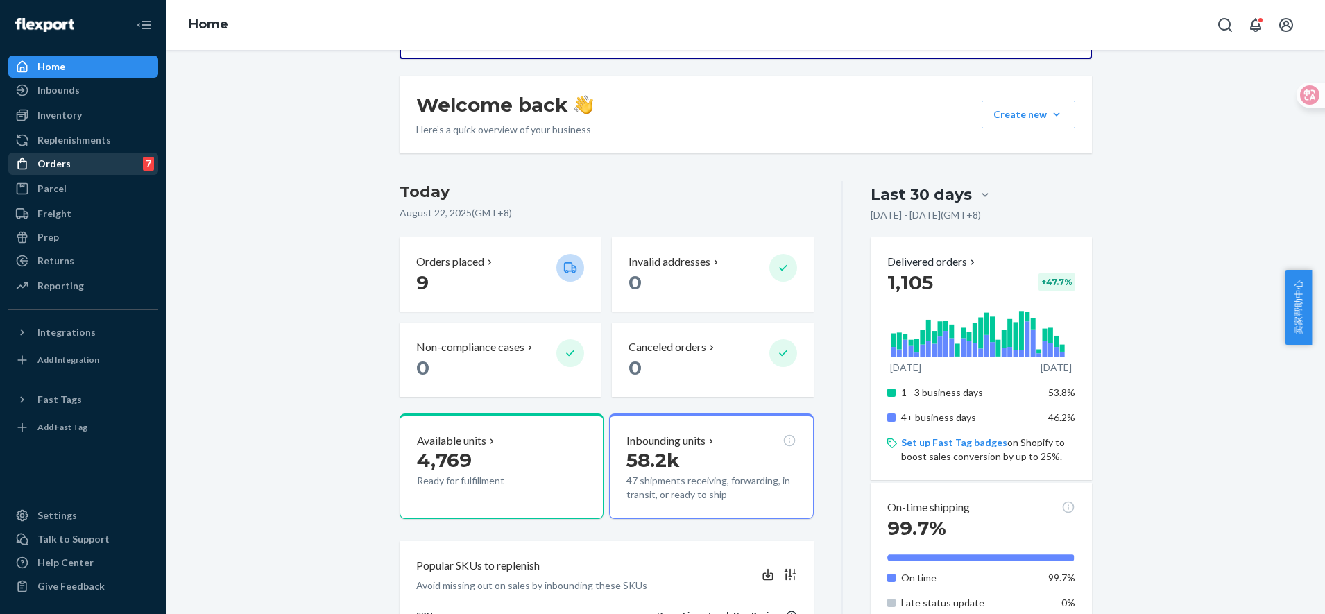  Describe the element at coordinates (208, 25) in the screenshot. I see `ol: breadcrumbs` at that location.